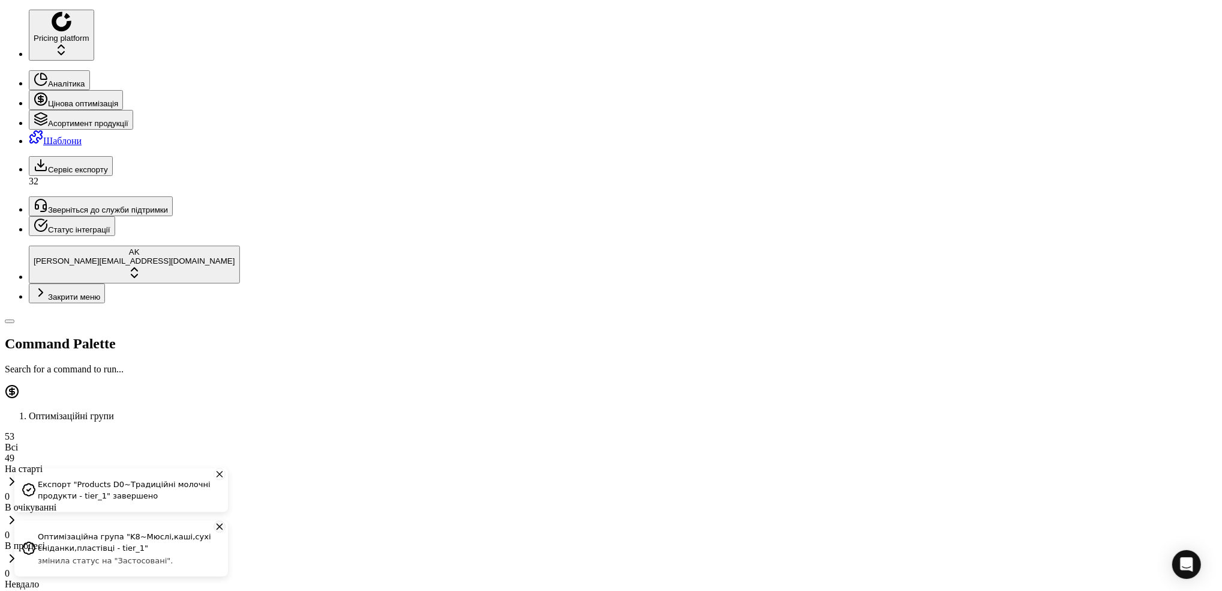 This screenshot has width=1222, height=591. I want to click on button: Асортимент продукції, so click(81, 119).